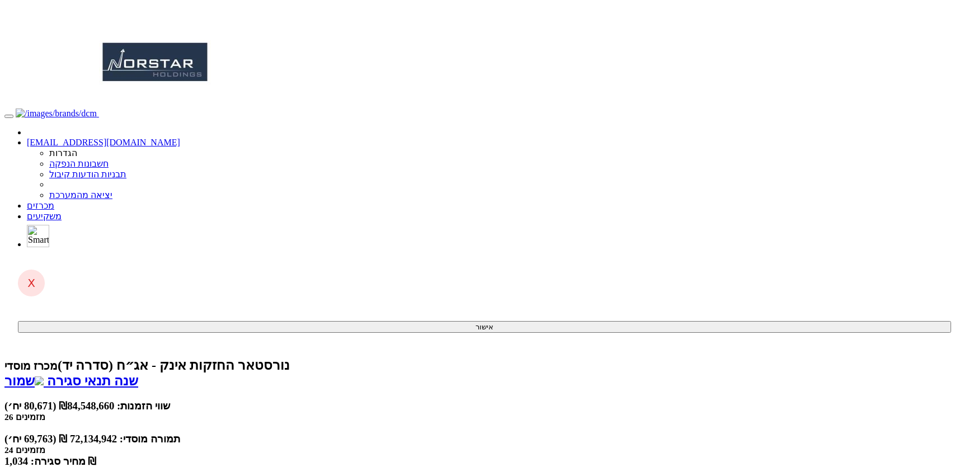 This screenshot has height=467, width=969. Describe the element at coordinates (39, 381) in the screenshot. I see `img: excel-file-white.png` at that location.